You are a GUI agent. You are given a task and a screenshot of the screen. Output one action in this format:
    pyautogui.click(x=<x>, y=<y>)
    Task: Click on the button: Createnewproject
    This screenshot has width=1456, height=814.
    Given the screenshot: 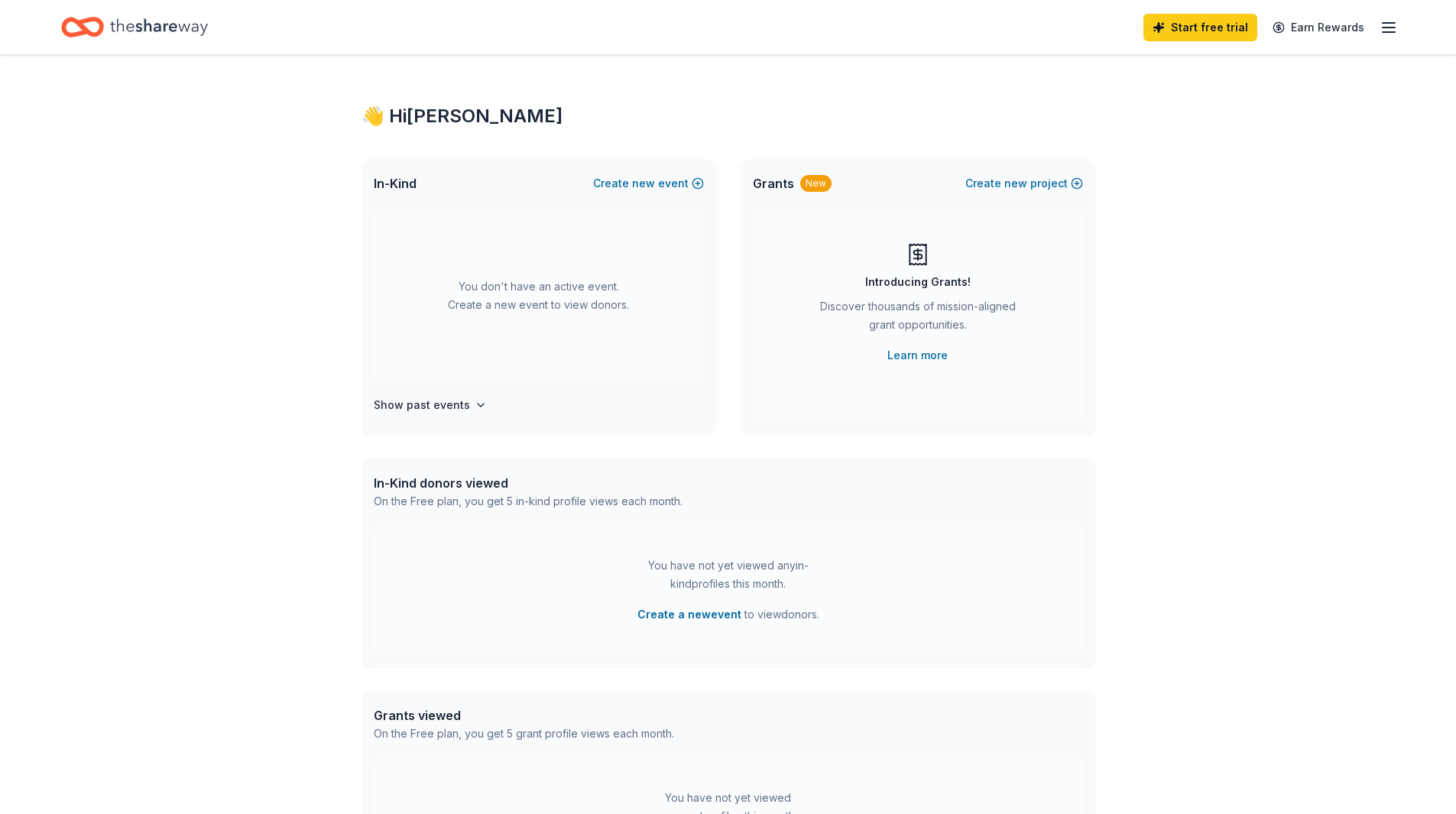 What is the action you would take?
    pyautogui.click(x=1024, y=184)
    